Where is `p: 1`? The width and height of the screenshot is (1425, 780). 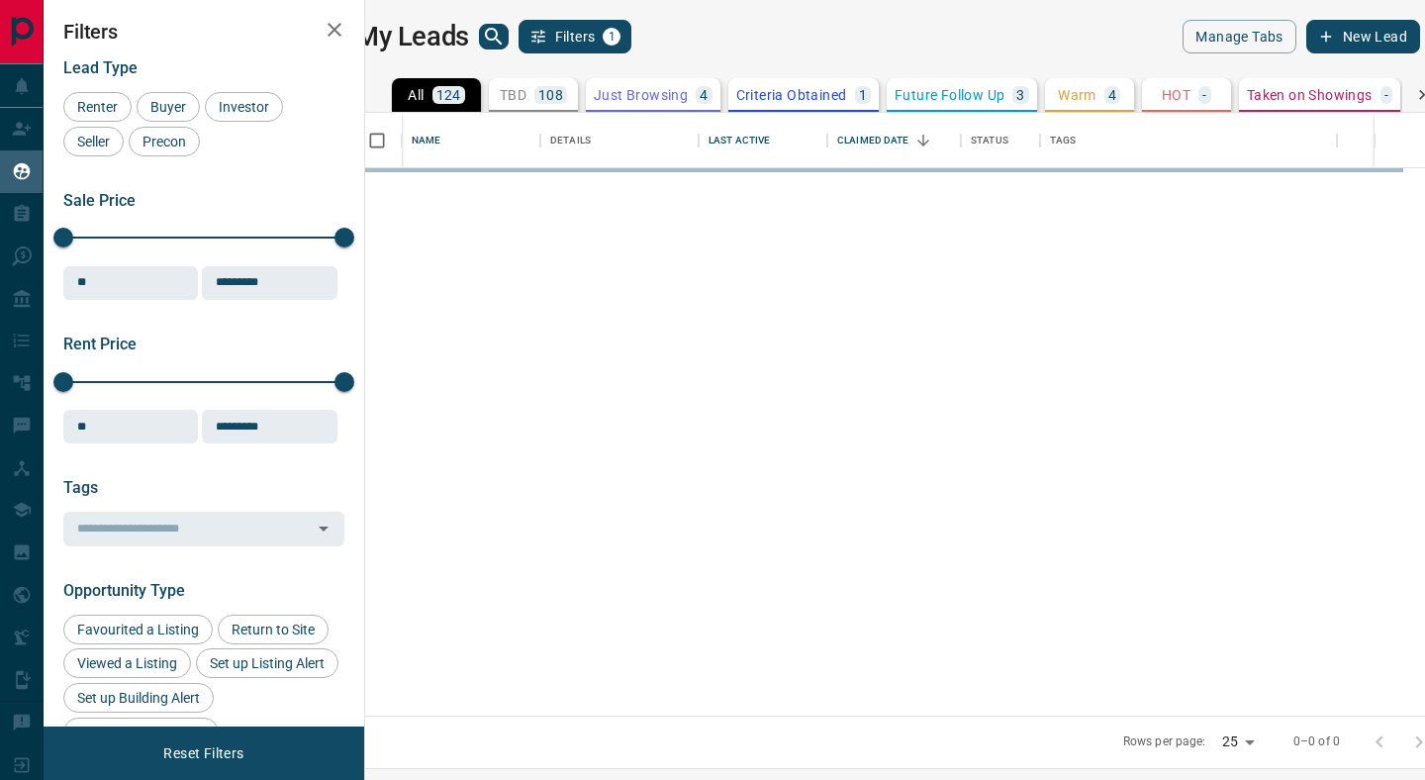
p: 1 is located at coordinates (863, 95).